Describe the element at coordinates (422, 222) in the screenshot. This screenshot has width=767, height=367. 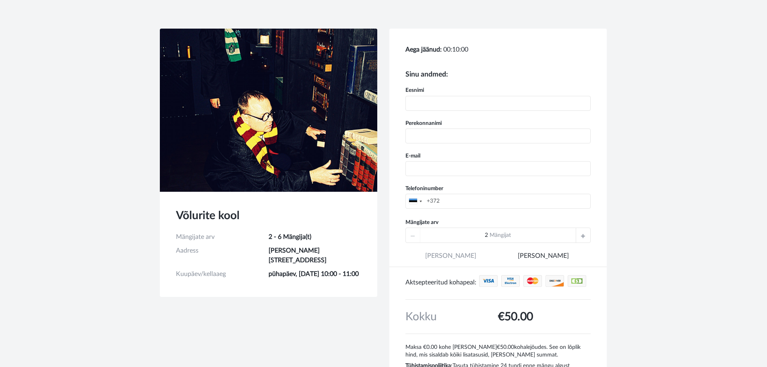
I see `label: Mängijate arv` at that location.